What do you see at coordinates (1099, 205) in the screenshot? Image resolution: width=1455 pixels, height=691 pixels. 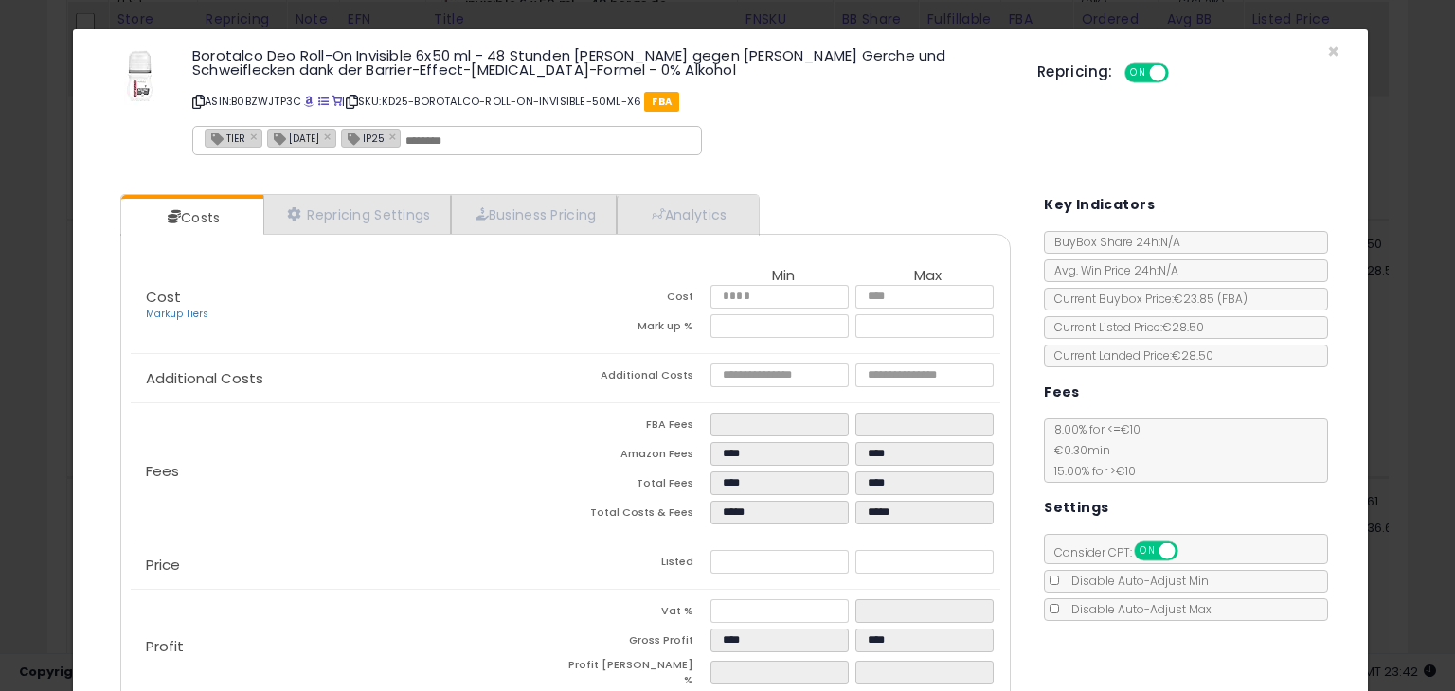 I see `h5: Key Indicators` at bounding box center [1099, 205].